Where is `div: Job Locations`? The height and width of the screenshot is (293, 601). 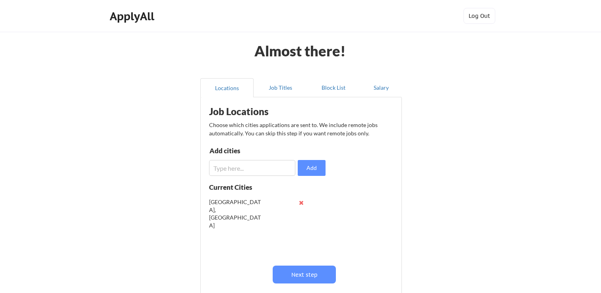 div: Job Locations is located at coordinates (259, 112).